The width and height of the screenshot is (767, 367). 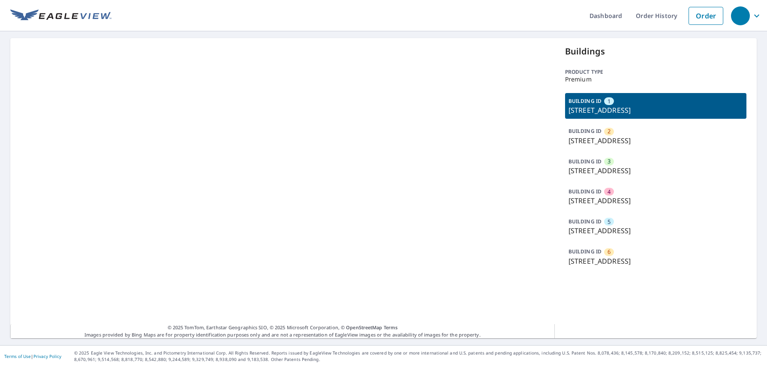 What do you see at coordinates (283, 331) in the screenshot?
I see `p: Images provided by Bing Maps are for property identification purposes only and are not a represen...` at bounding box center [283, 331].